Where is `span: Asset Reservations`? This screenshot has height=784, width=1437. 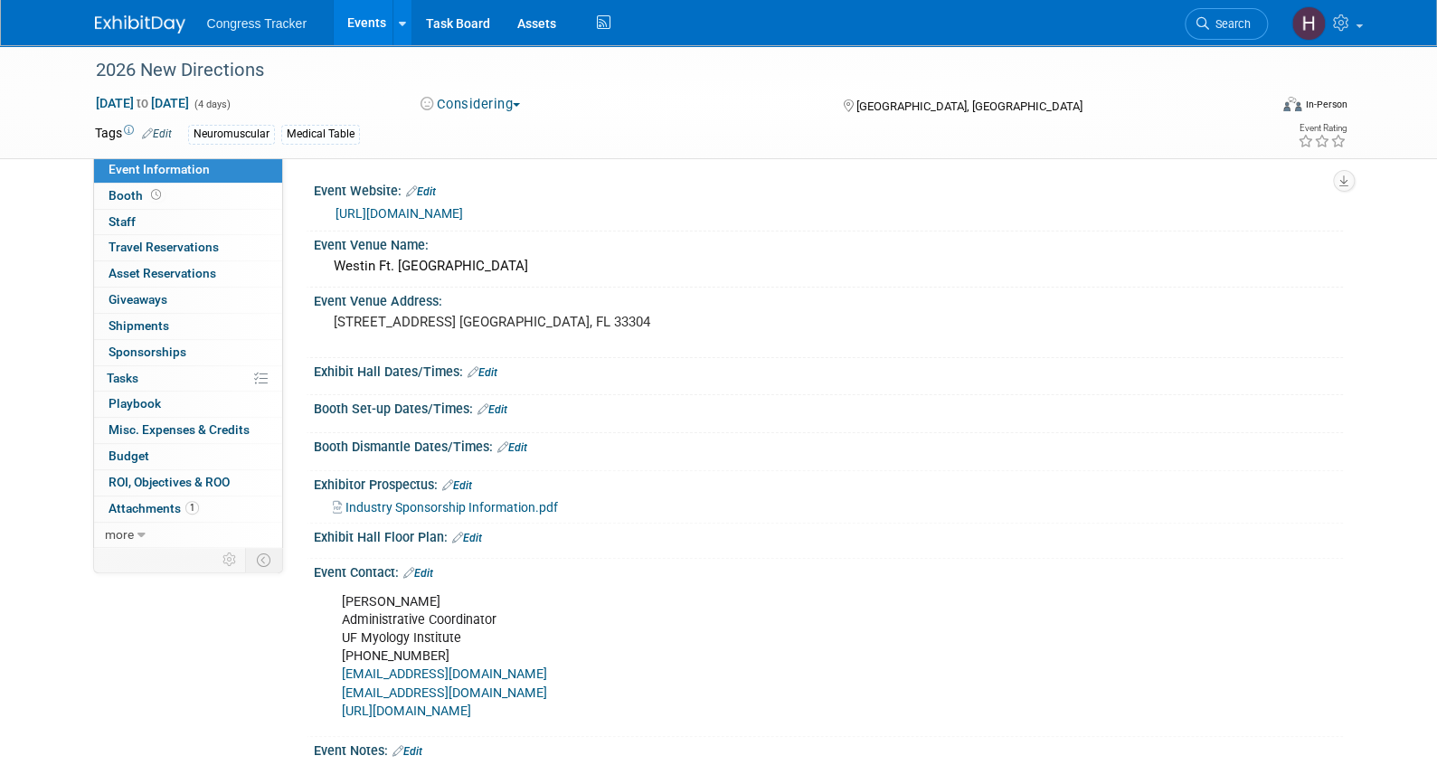 span: Asset Reservations is located at coordinates (162, 273).